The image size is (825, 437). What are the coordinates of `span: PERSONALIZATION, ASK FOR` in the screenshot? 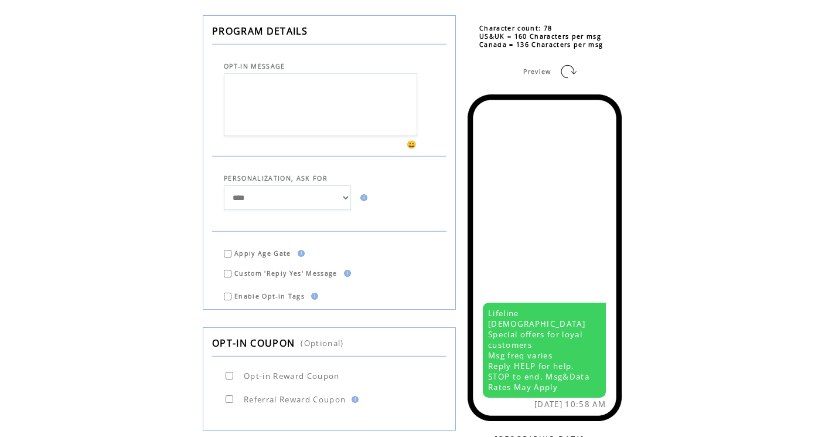 It's located at (275, 178).